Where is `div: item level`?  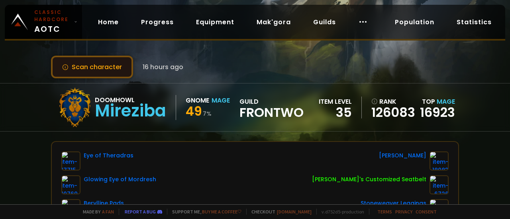 div: item level is located at coordinates (335, 102).